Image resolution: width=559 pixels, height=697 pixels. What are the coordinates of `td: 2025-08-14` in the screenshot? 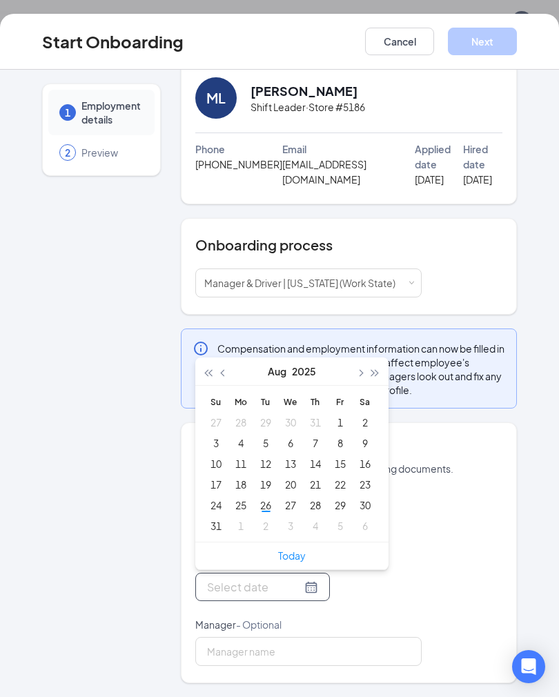 It's located at (315, 464).